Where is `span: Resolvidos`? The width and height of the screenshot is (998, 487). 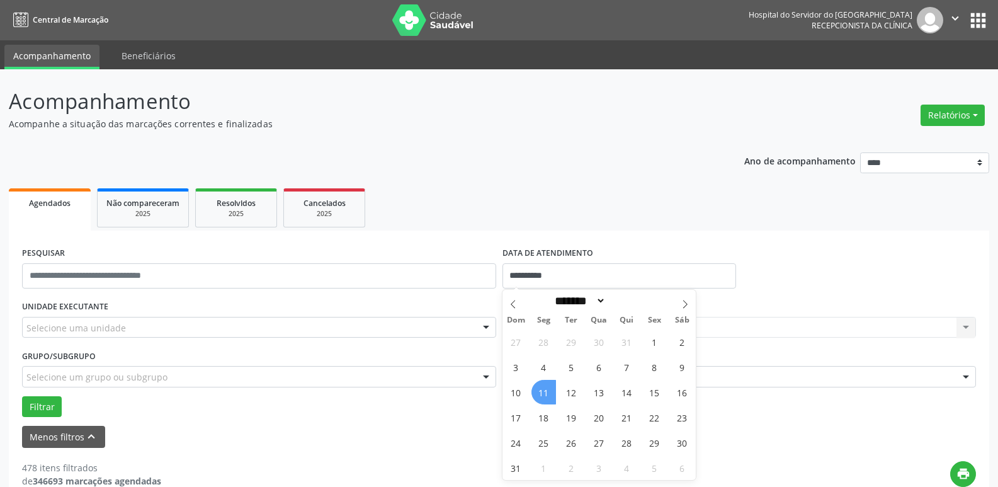
span: Resolvidos is located at coordinates (236, 203).